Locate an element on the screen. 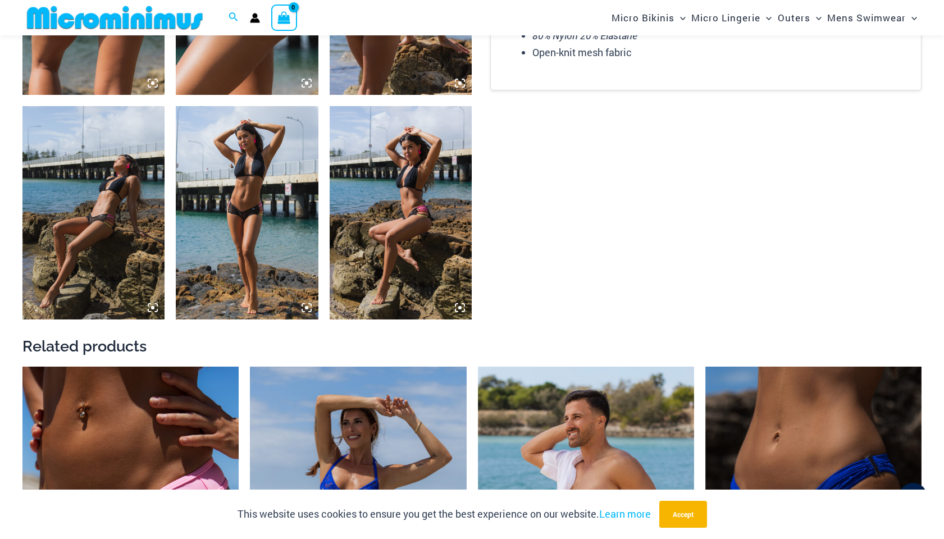  p: This website uses cookies to ensure you get the best experience on our website. is located at coordinates (444, 514).